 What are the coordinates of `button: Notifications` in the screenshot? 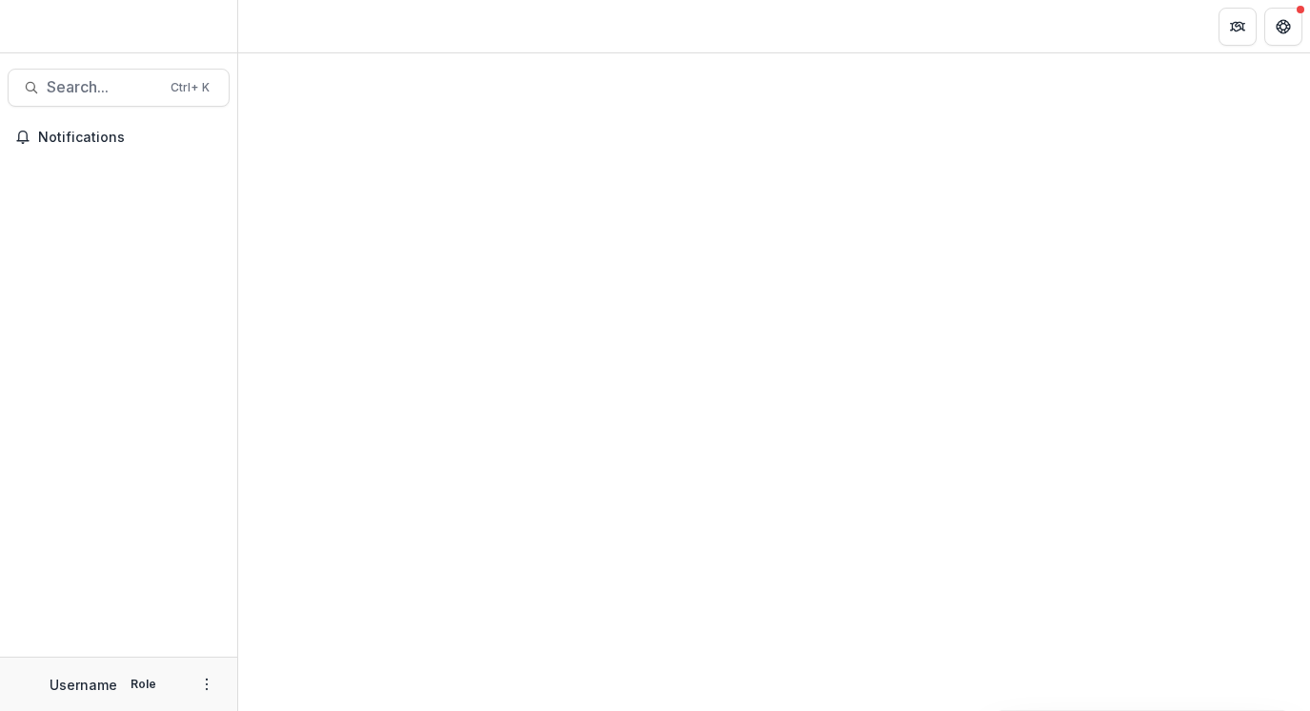 It's located at (118, 137).